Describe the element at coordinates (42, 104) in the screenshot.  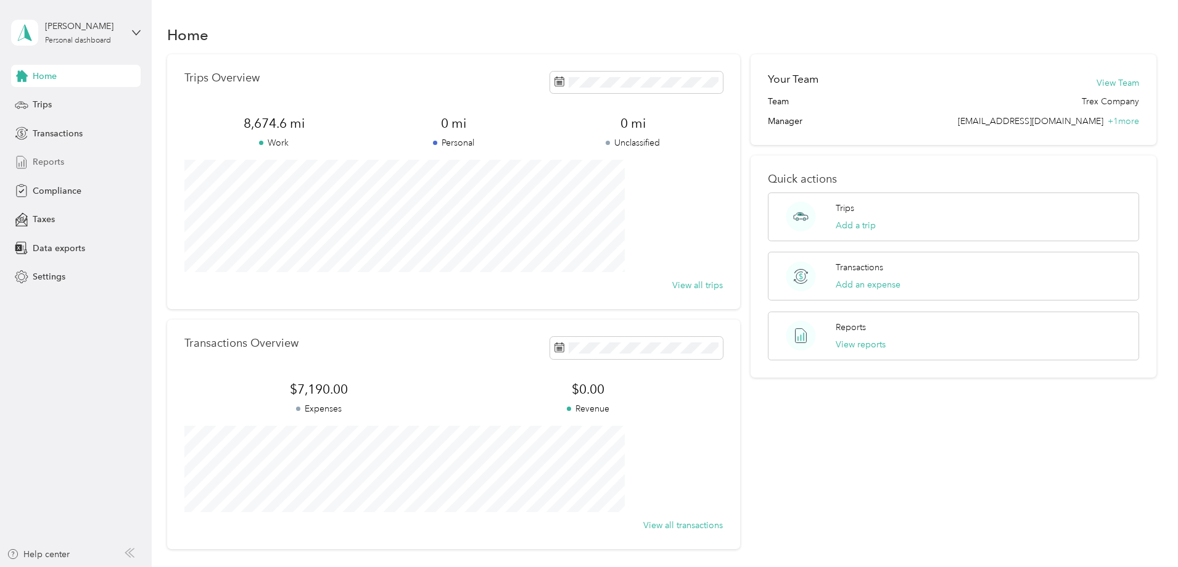
I see `span: Trips` at that location.